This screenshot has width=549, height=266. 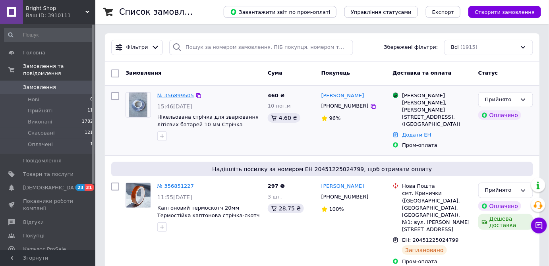 What do you see at coordinates (49, 35) in the screenshot?
I see `input: Пошук` at bounding box center [49, 35].